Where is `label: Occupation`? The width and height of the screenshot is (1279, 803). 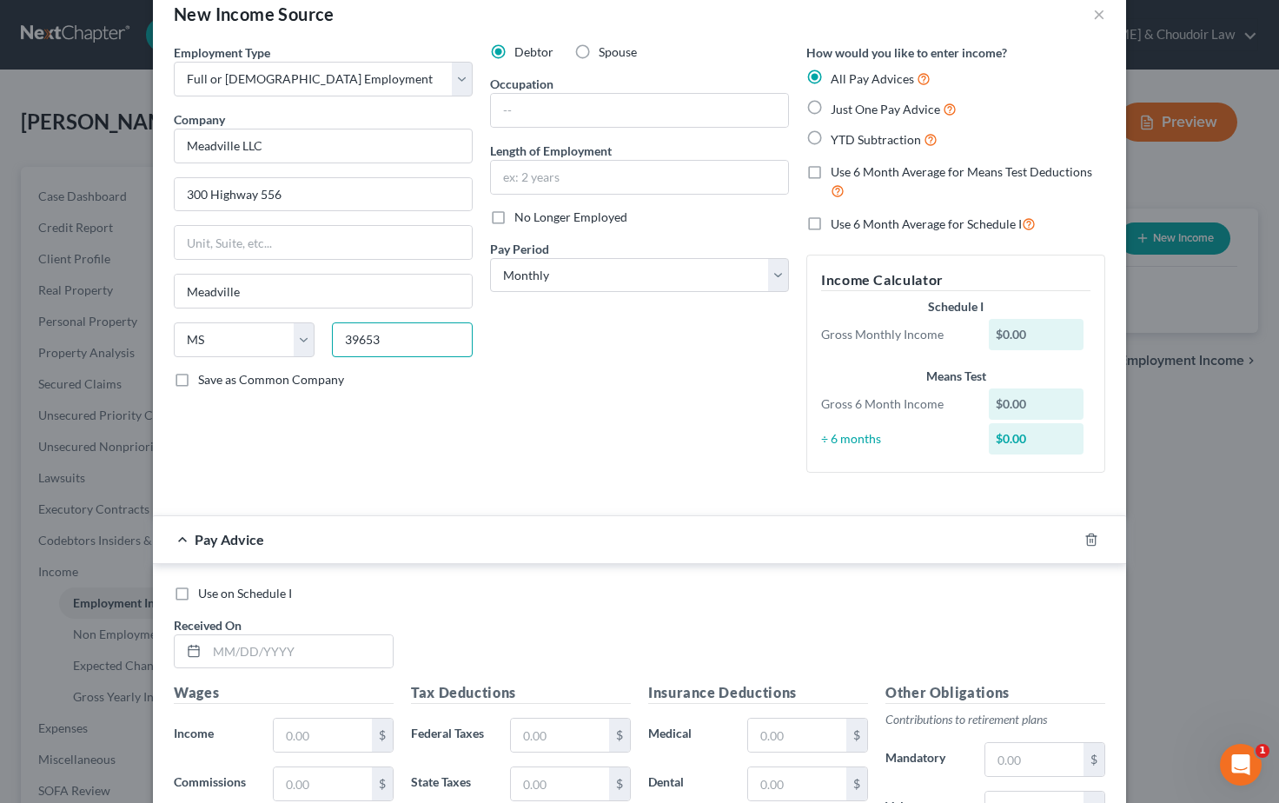 label: Occupation is located at coordinates (522, 83).